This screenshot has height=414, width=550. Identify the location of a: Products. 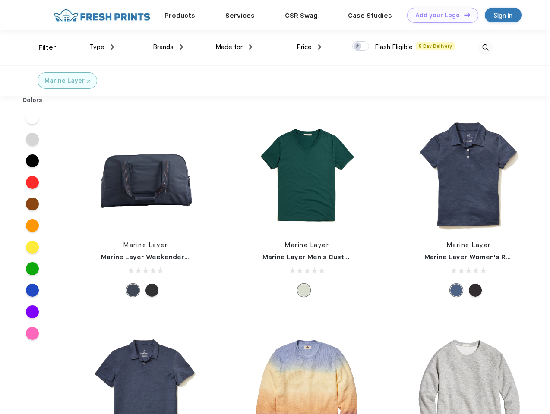
(180, 16).